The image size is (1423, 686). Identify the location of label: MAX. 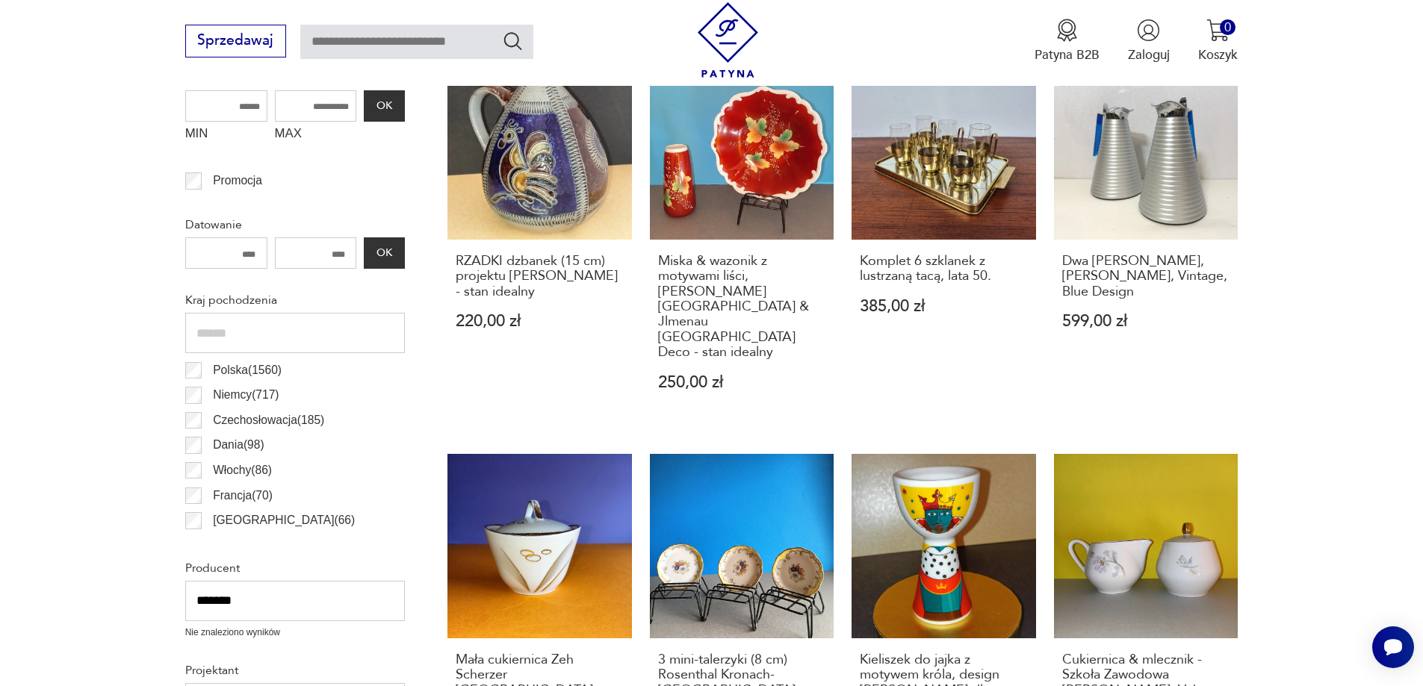
(316, 136).